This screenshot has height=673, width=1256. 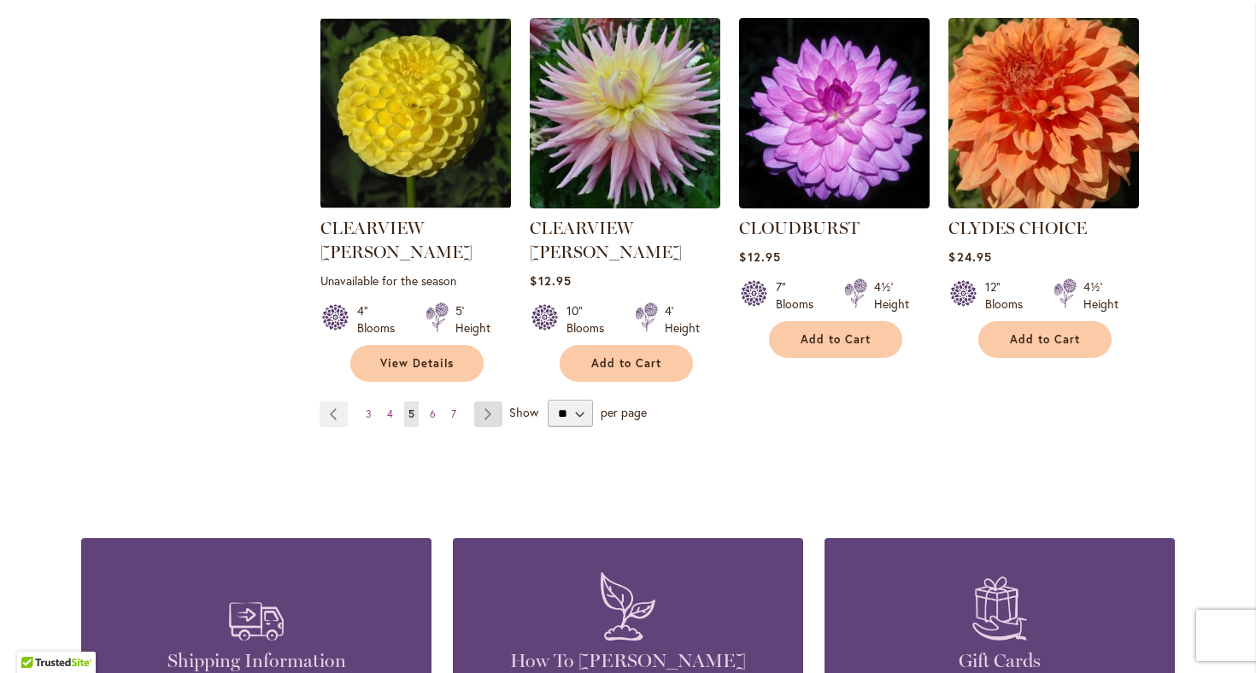 What do you see at coordinates (1043, 113) in the screenshot?
I see `img: Clyde's Choice` at bounding box center [1043, 113].